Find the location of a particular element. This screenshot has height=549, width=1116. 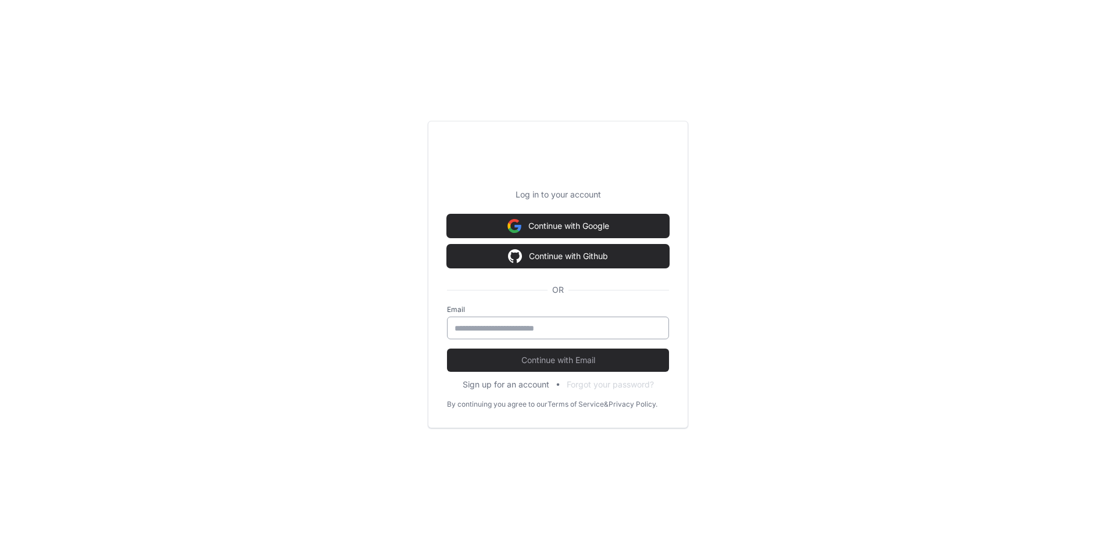

button: Continue with Github is located at coordinates (558, 256).